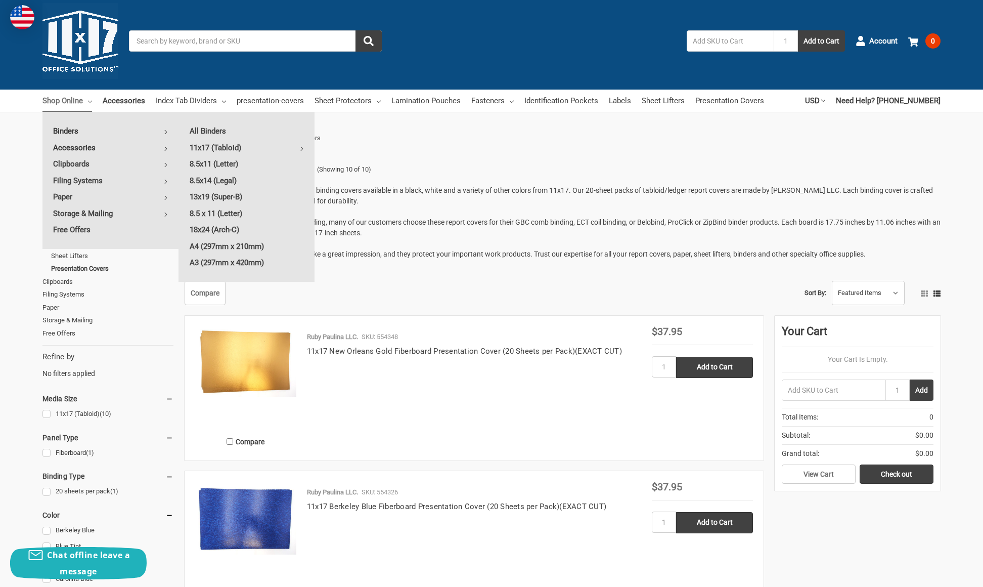  I want to click on img: 11x17 New Orleans Gold Fiberboard Presentation Cover (20 Sheets per Pack)(EXACT CUT), so click(246, 361).